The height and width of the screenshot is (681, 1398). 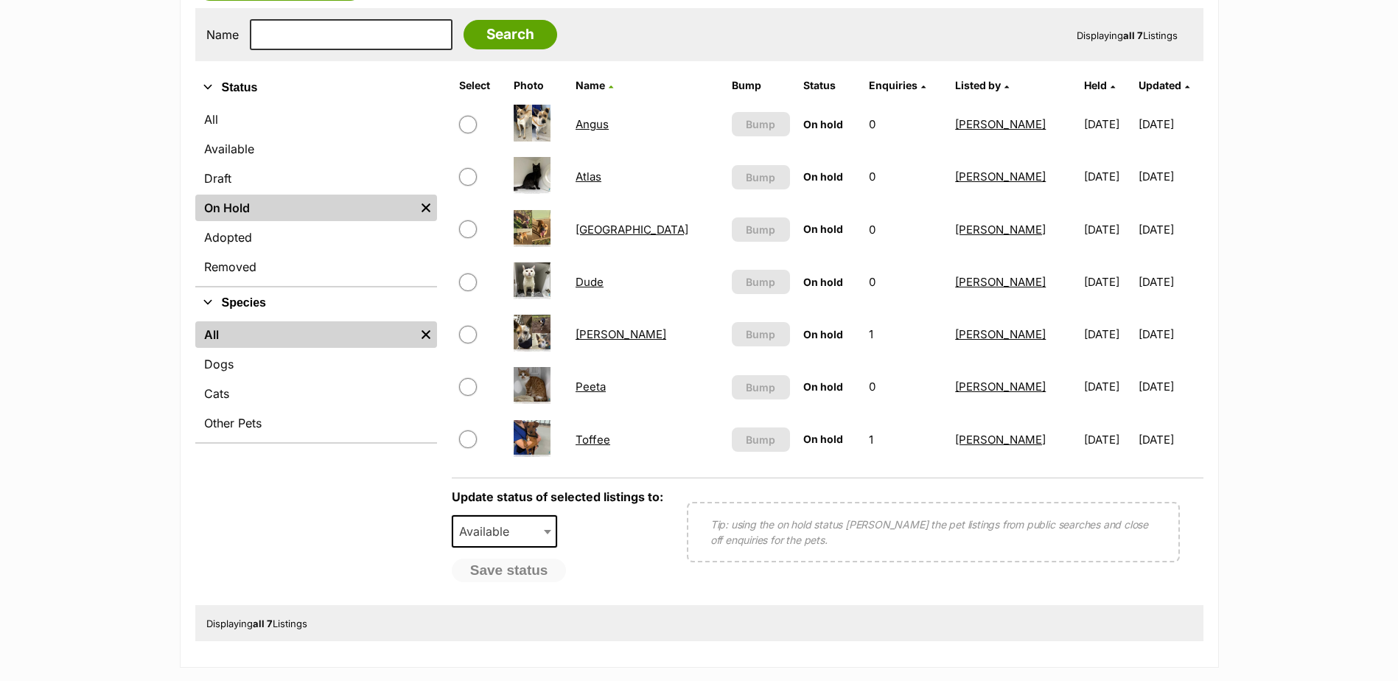 I want to click on th: Status, so click(x=829, y=85).